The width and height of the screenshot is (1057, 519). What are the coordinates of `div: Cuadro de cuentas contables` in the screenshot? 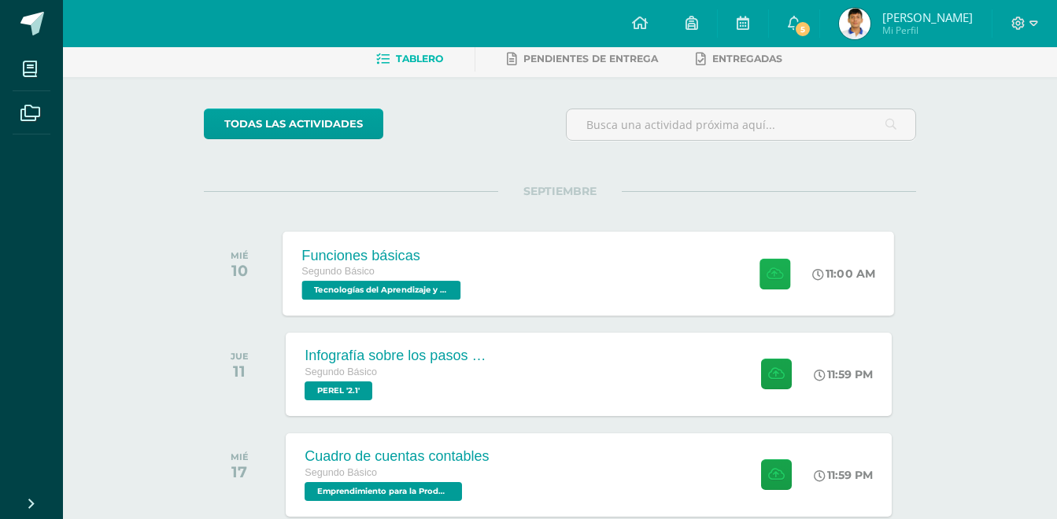 It's located at (397, 456).